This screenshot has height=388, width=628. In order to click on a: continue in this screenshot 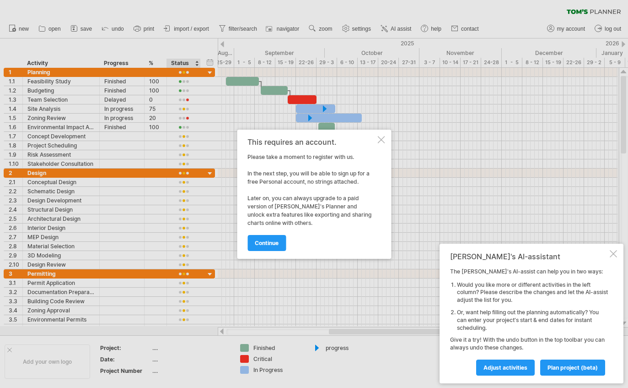, I will do `click(267, 243)`.